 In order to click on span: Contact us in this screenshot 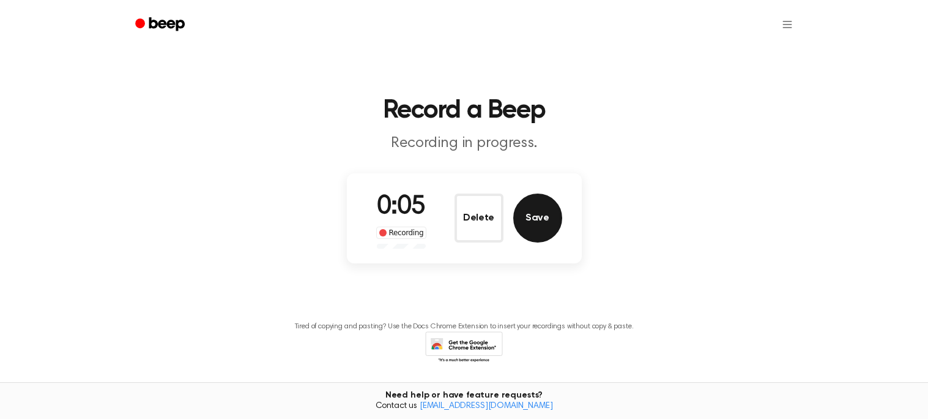, I will do `click(464, 406)`.